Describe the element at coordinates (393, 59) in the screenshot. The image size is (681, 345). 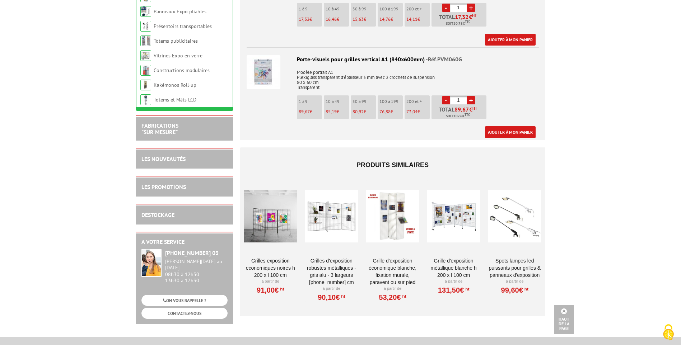
I see `div: Porte-visuels pour grilles vertical A1 (840x600mm) -` at that location.